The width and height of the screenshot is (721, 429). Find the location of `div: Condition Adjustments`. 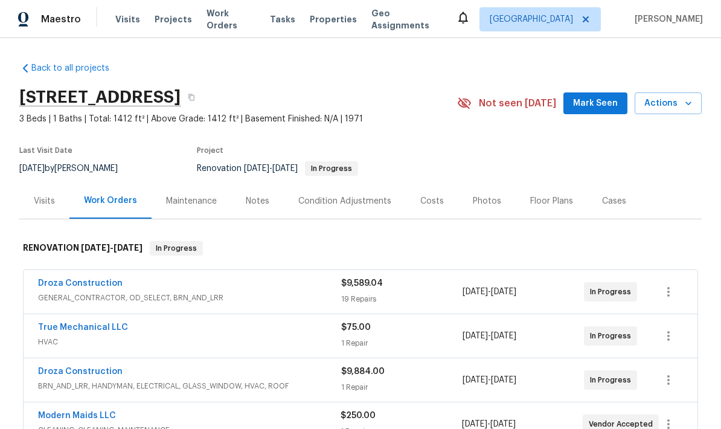

div: Condition Adjustments is located at coordinates (345, 201).